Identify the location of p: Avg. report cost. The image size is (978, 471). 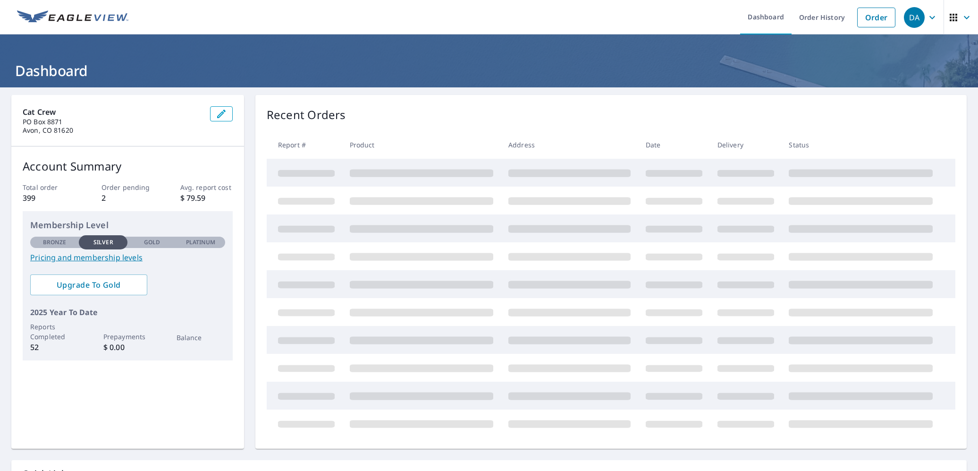
(206, 187).